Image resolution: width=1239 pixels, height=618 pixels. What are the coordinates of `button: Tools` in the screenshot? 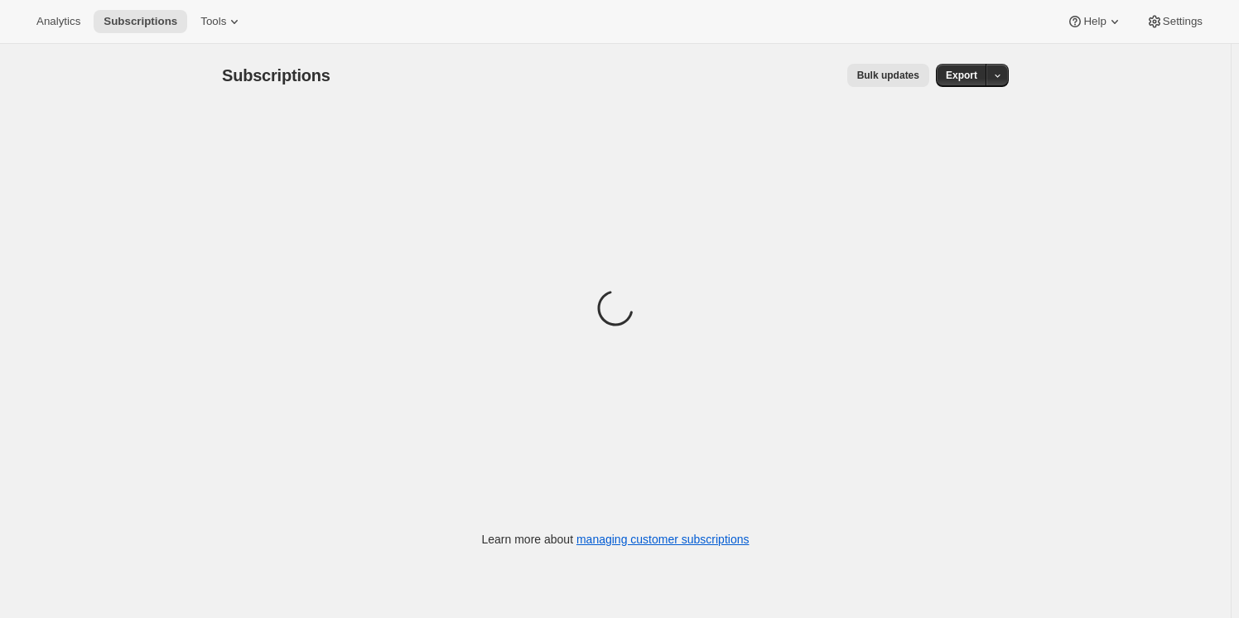 It's located at (221, 22).